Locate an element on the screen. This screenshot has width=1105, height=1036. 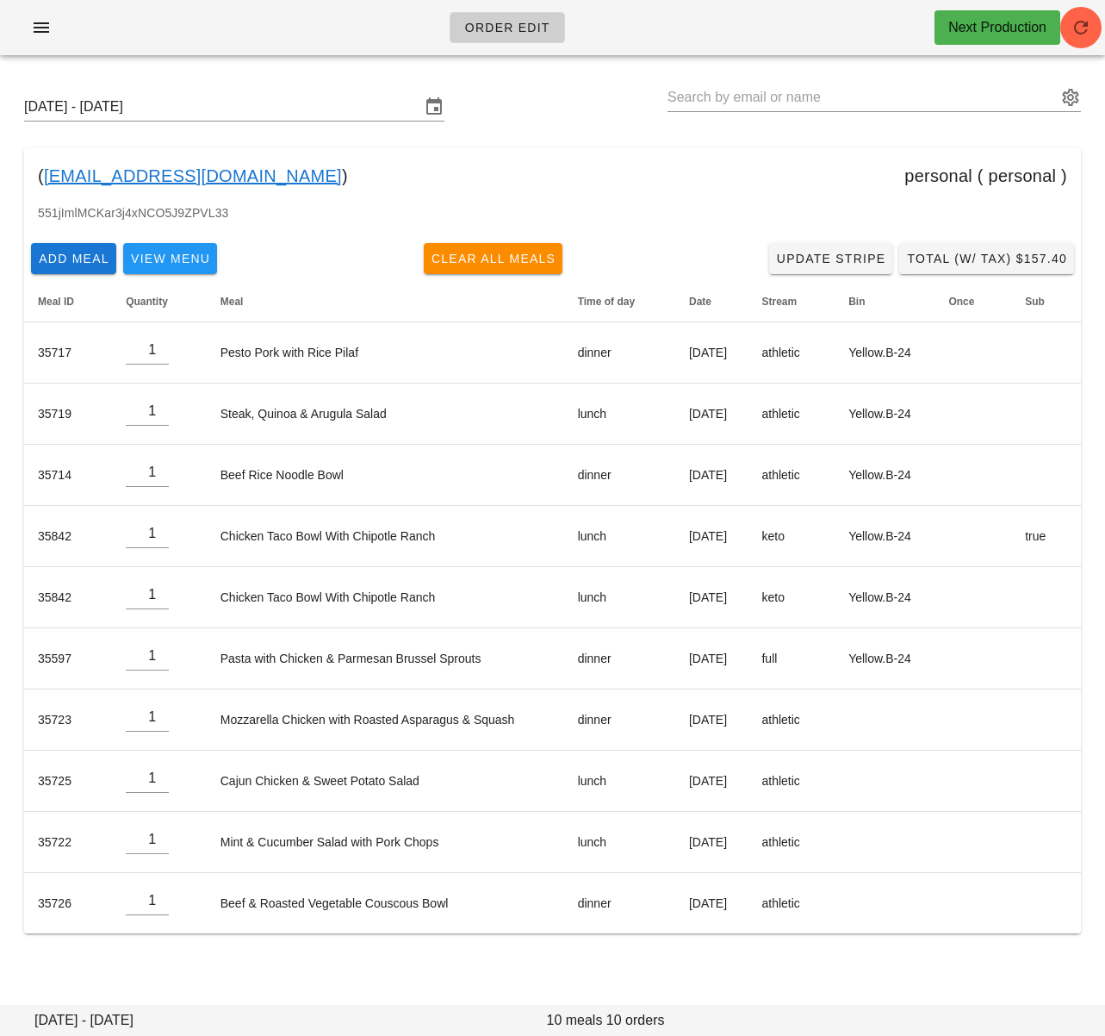
td: Beef & Roasted Vegetable Couscous Bowl is located at coordinates (385, 903).